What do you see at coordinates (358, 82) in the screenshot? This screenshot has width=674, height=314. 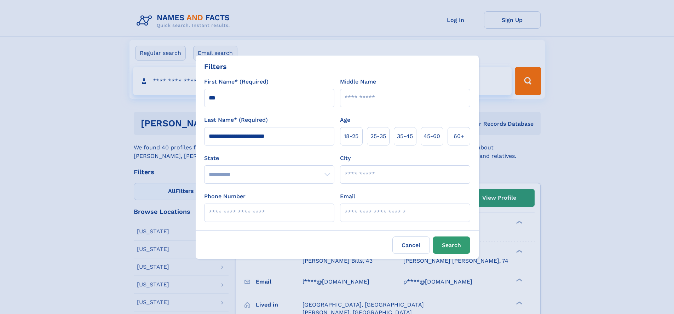 I see `label: Middle Name` at bounding box center [358, 82].